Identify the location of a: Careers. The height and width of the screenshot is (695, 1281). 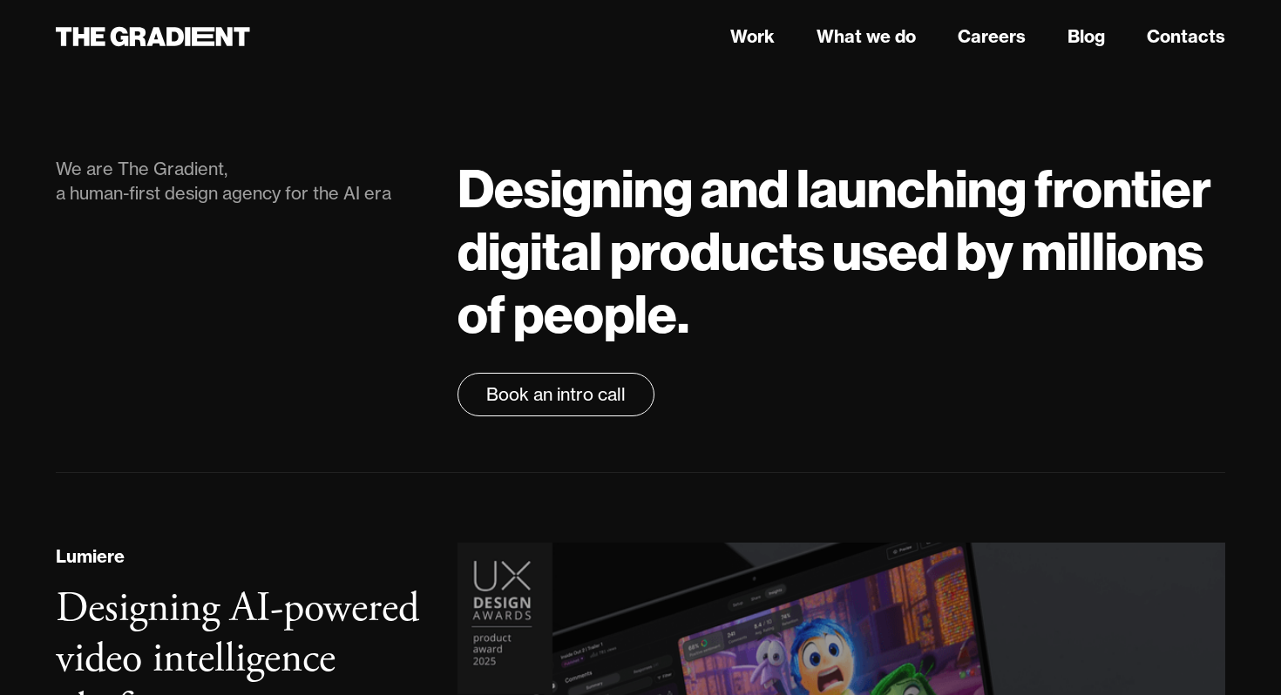
(992, 37).